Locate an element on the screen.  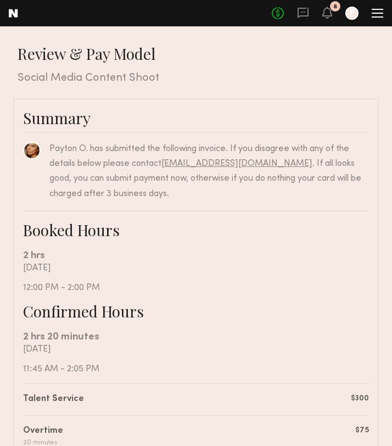
div: Booked Hours is located at coordinates (196, 230).